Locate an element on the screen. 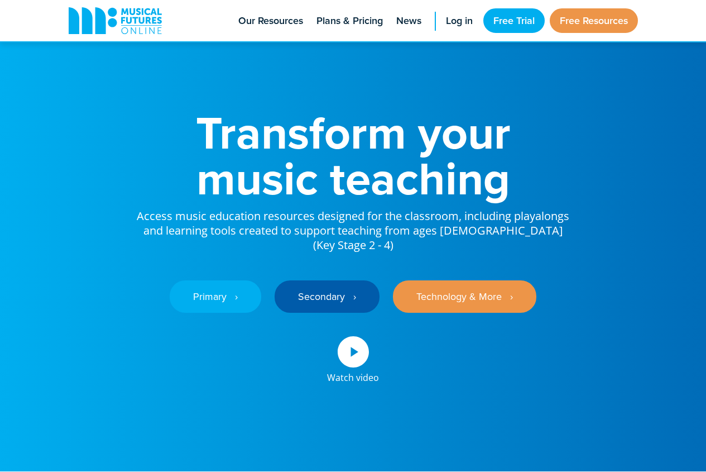 The height and width of the screenshot is (472, 706). span: Log in is located at coordinates (460, 21).